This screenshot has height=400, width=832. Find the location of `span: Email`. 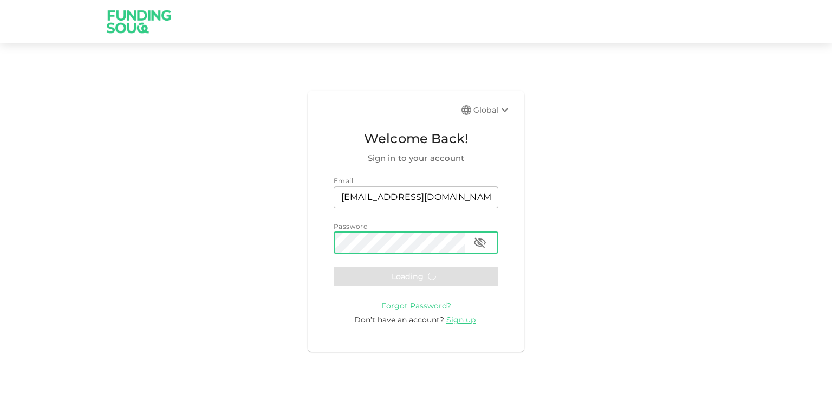

span: Email is located at coordinates (343, 180).